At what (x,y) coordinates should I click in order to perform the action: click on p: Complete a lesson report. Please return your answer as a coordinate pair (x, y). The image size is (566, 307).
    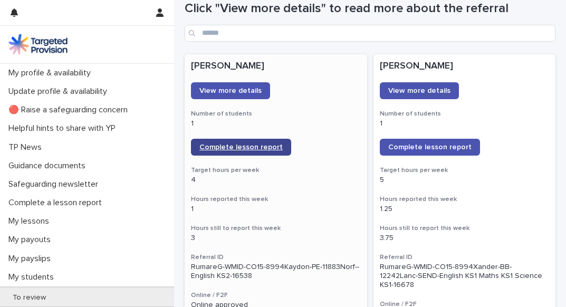
    Looking at the image, I should click on (57, 203).